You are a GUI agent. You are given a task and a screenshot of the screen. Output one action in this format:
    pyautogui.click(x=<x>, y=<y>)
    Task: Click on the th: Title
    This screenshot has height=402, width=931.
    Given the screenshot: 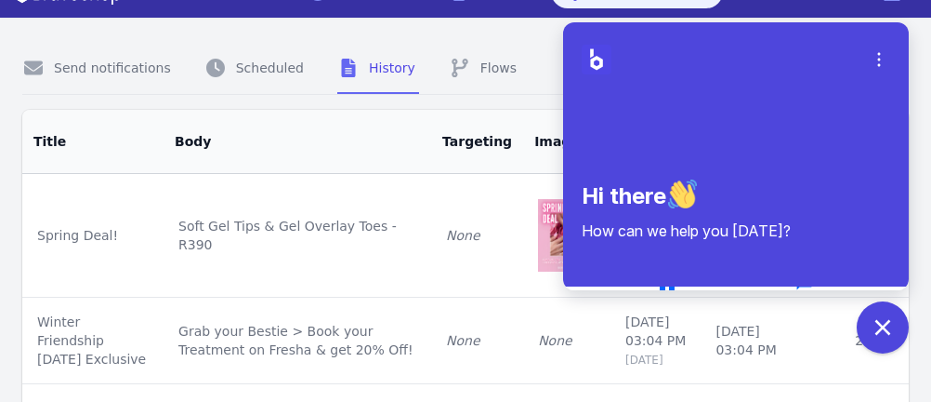 What is the action you would take?
    pyautogui.click(x=93, y=141)
    